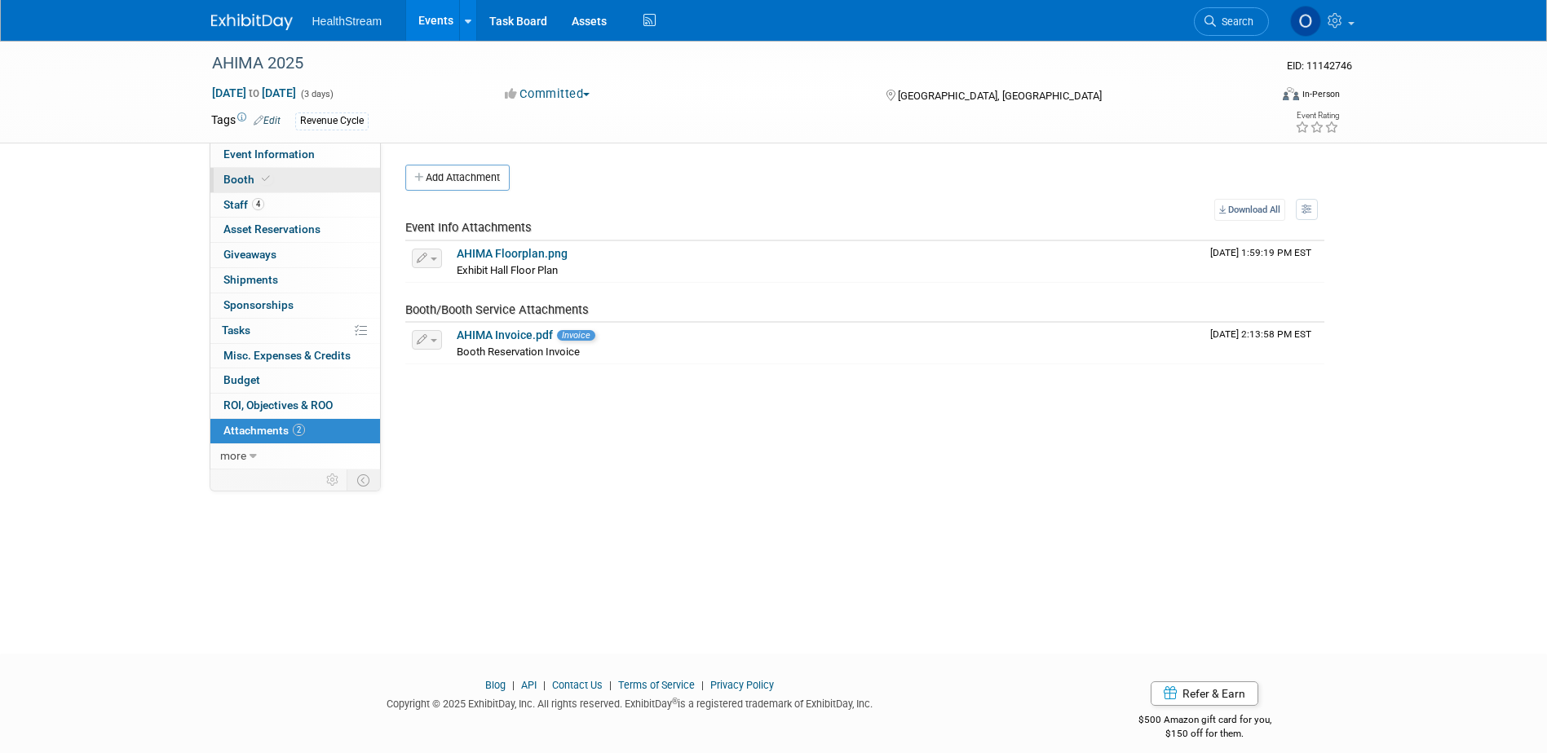 This screenshot has height=753, width=1547. Describe the element at coordinates (1320, 94) in the screenshot. I see `div: In-Person` at that location.